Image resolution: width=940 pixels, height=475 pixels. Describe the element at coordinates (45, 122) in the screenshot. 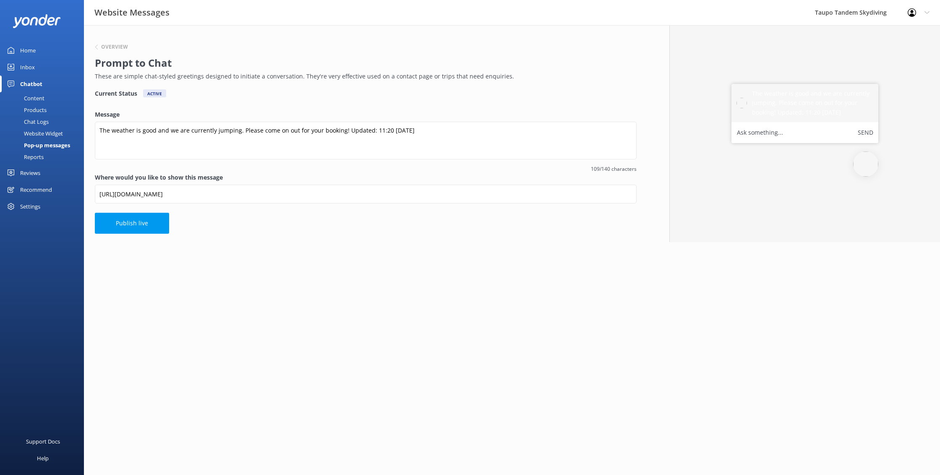

I see `a: Chat Logs` at that location.